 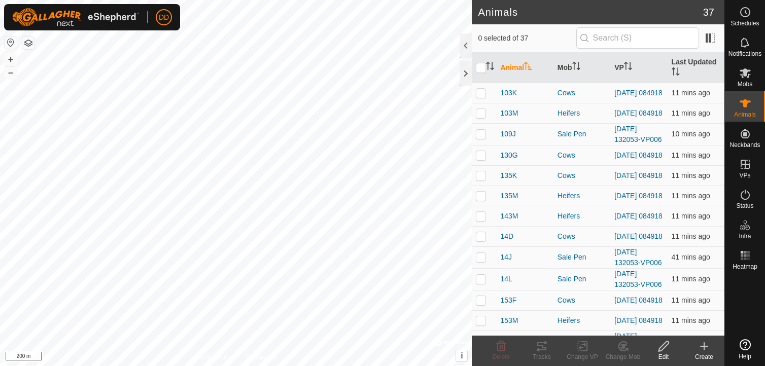 I want to click on div: Tracks, so click(x=542, y=357).